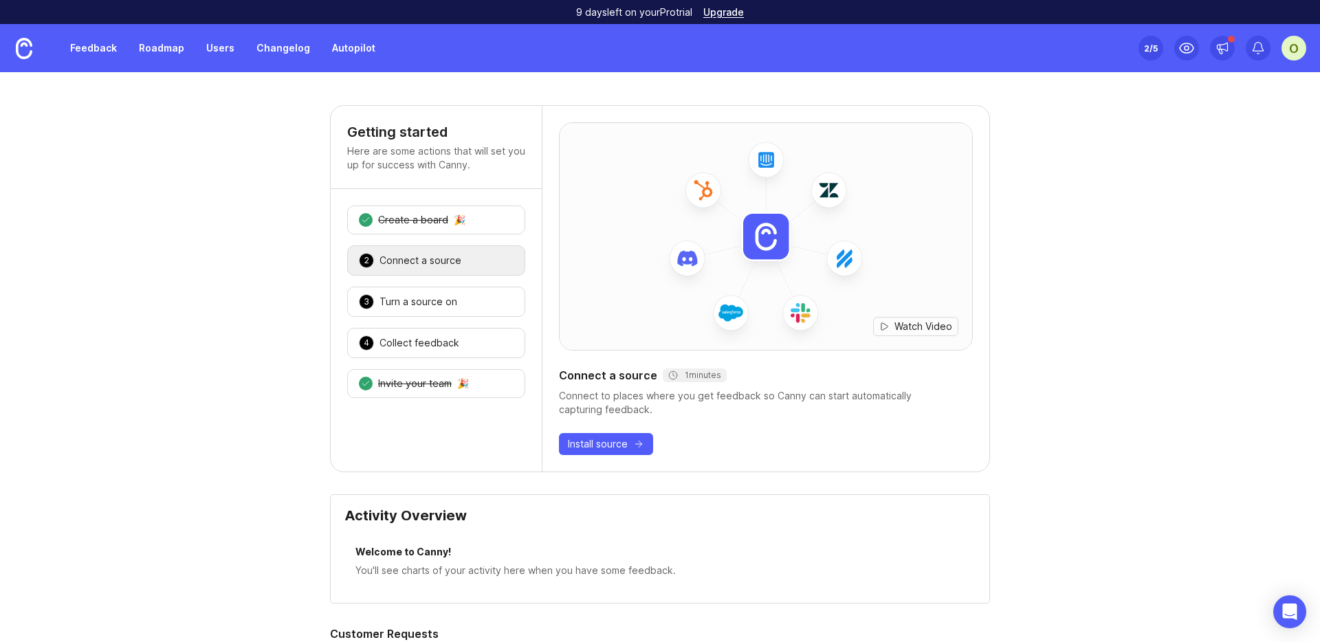 The image size is (1320, 642). Describe the element at coordinates (660, 521) in the screenshot. I see `div: Activity Overview` at that location.